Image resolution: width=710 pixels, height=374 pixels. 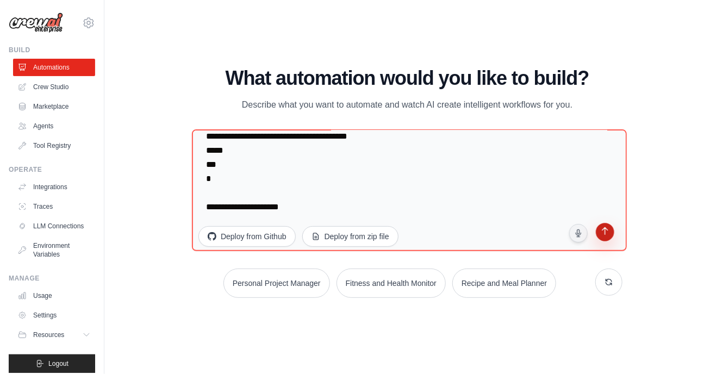 What do you see at coordinates (54, 207) in the screenshot?
I see `a: Traces` at bounding box center [54, 207].